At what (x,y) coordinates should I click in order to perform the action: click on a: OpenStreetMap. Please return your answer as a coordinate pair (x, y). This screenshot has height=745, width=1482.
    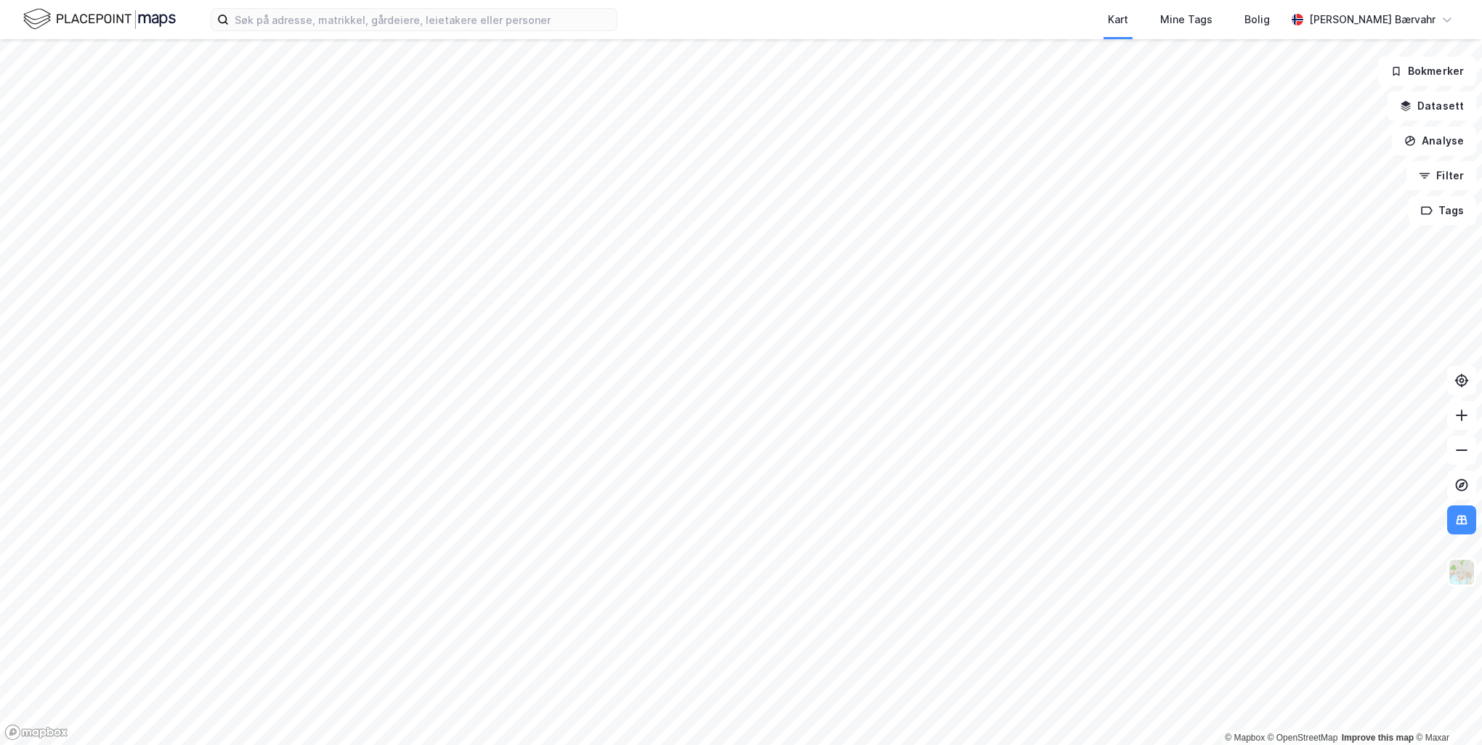
    Looking at the image, I should click on (1302, 738).